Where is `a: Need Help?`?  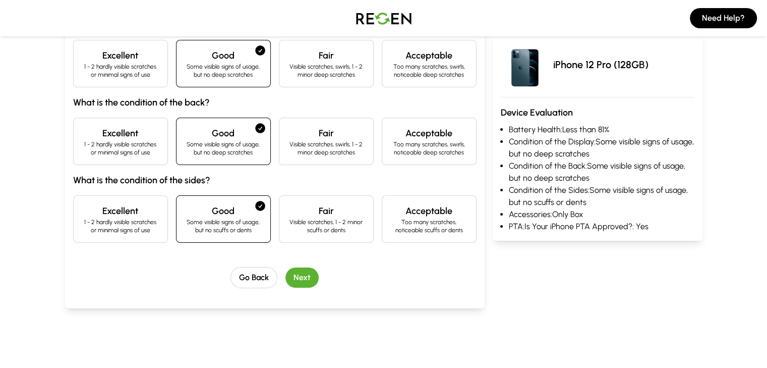
a: Need Help? is located at coordinates (723, 18).